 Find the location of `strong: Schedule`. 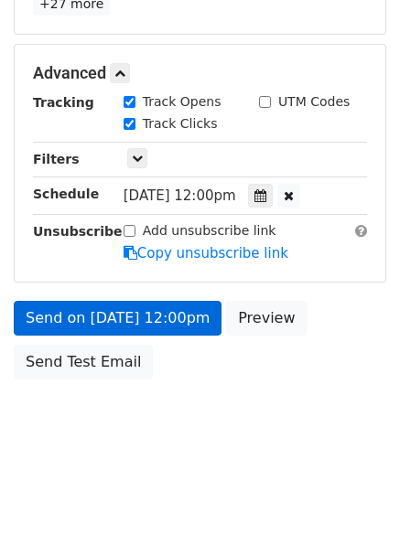

strong: Schedule is located at coordinates (66, 194).